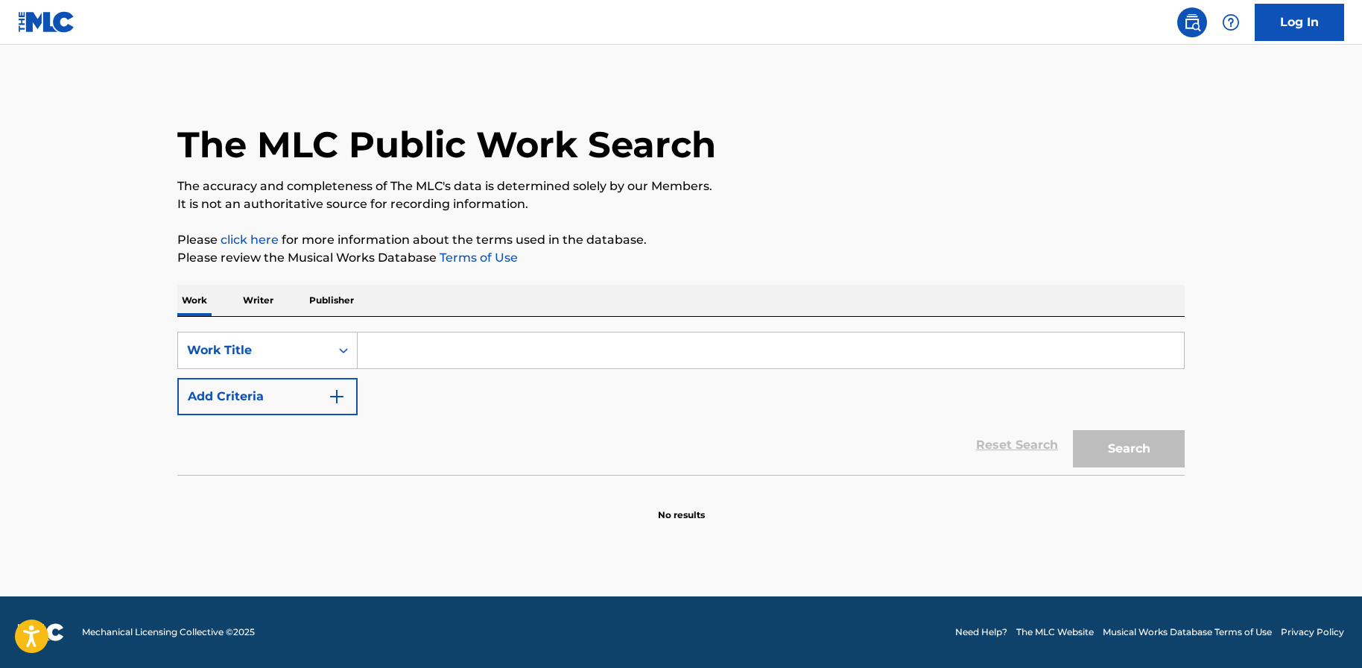 Image resolution: width=1362 pixels, height=668 pixels. Describe the element at coordinates (332, 300) in the screenshot. I see `p: Publisher` at that location.